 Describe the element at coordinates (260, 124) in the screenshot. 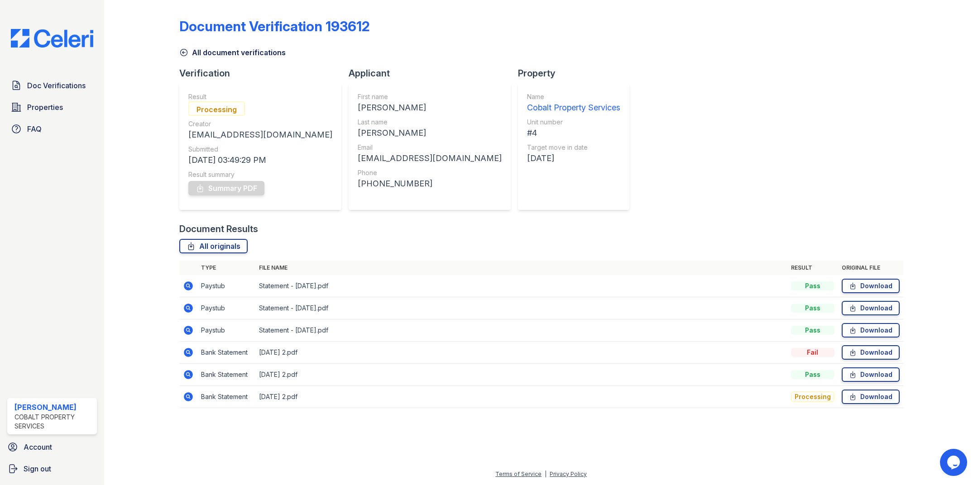

I see `div: Creator` at that location.